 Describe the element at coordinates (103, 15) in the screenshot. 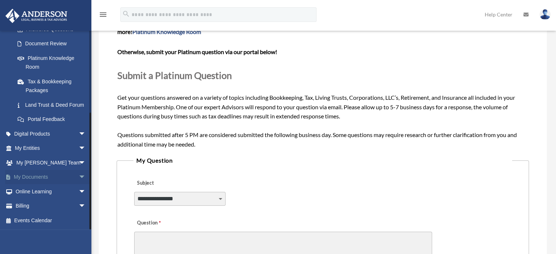

I see `i: menu` at that location.